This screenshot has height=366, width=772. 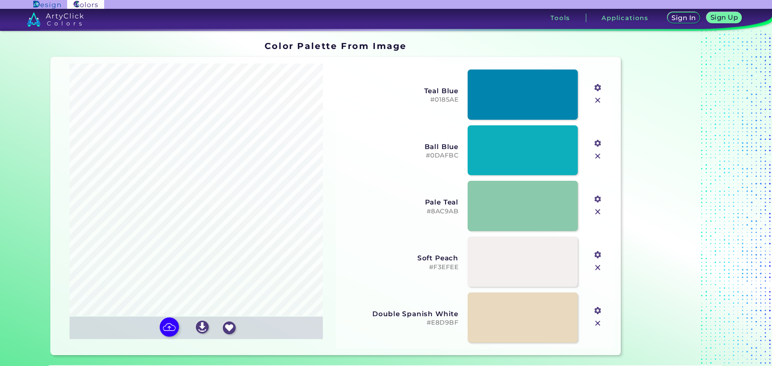 What do you see at coordinates (400, 202) in the screenshot?
I see `h3: Pale Teal` at bounding box center [400, 202].